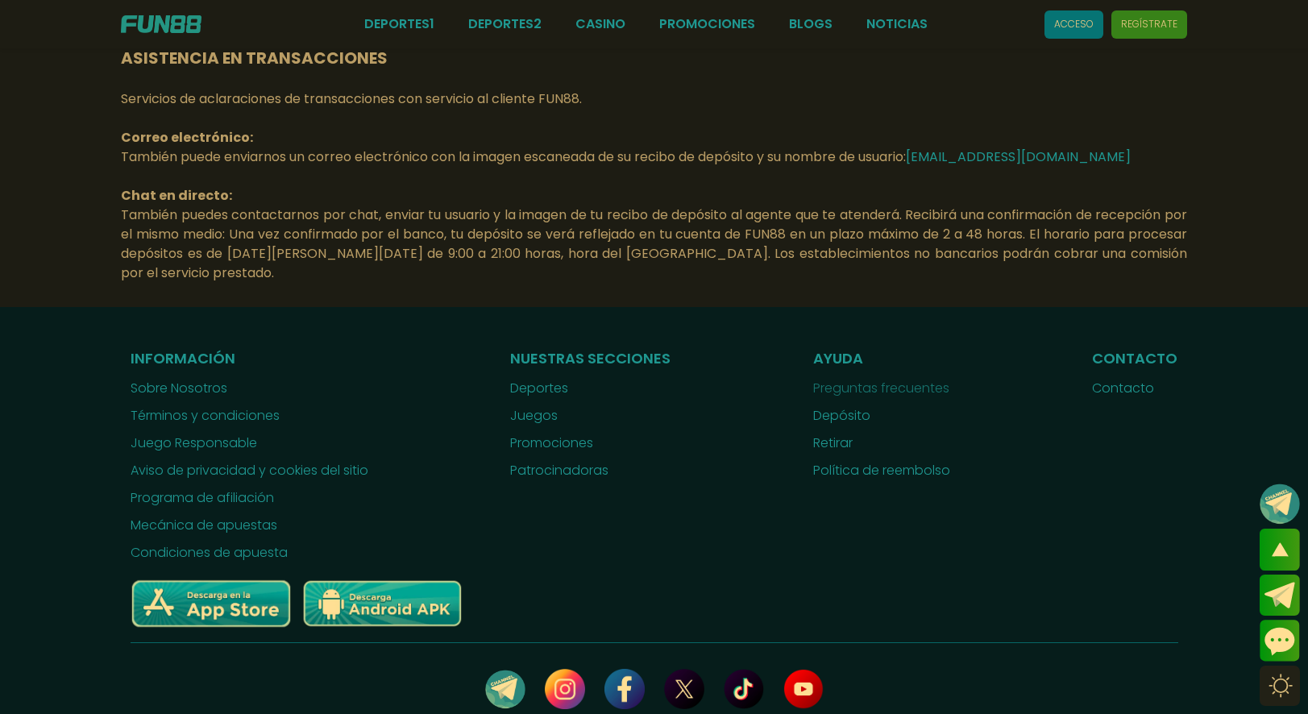 The height and width of the screenshot is (714, 1308). Describe the element at coordinates (811, 24) in the screenshot. I see `a: BLOGS` at that location.